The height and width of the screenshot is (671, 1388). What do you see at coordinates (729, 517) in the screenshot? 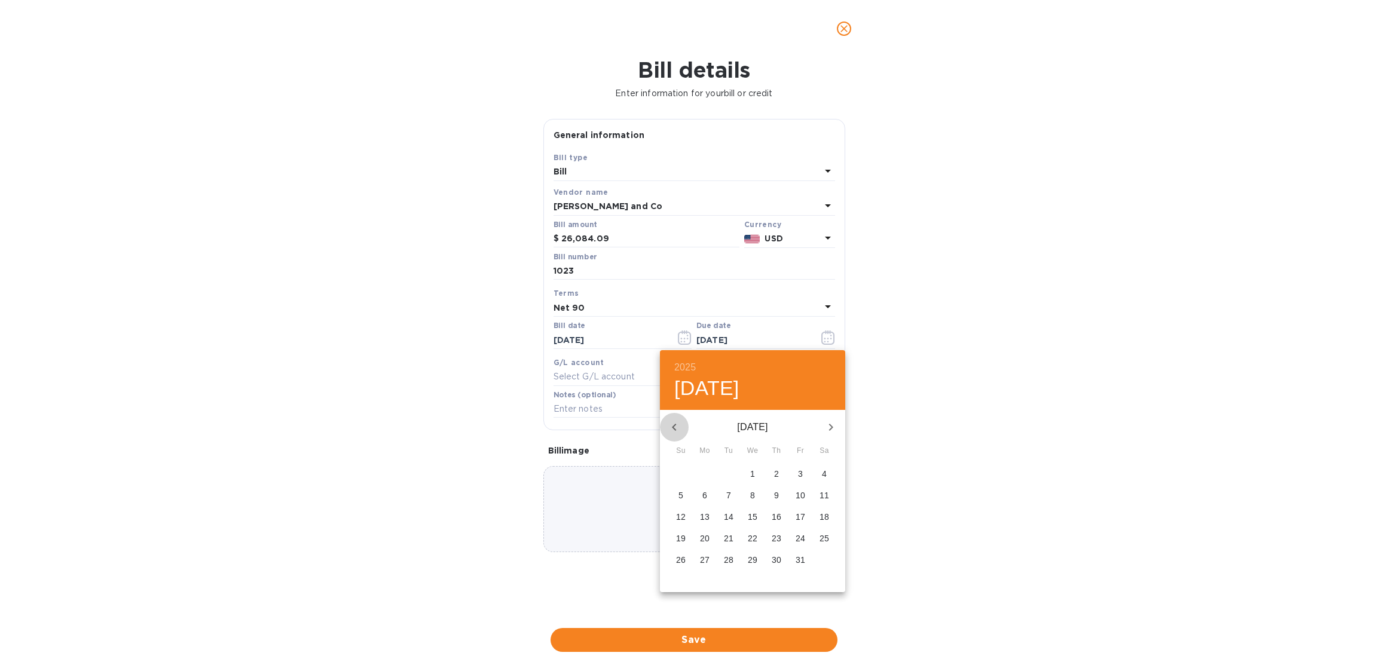
I see `button: 14` at bounding box center [729, 517].